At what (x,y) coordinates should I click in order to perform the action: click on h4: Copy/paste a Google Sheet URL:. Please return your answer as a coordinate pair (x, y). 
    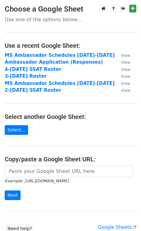
    Looking at the image, I should click on (71, 159).